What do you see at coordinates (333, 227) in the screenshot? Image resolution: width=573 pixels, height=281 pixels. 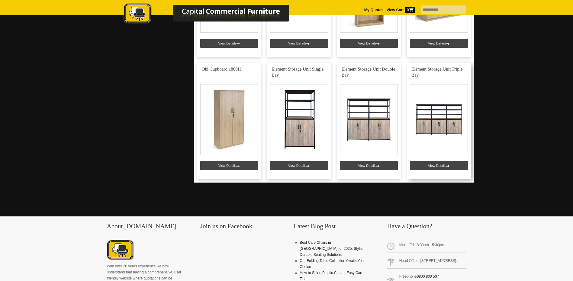 I see `h3: Latest Blog Post` at bounding box center [333, 227].